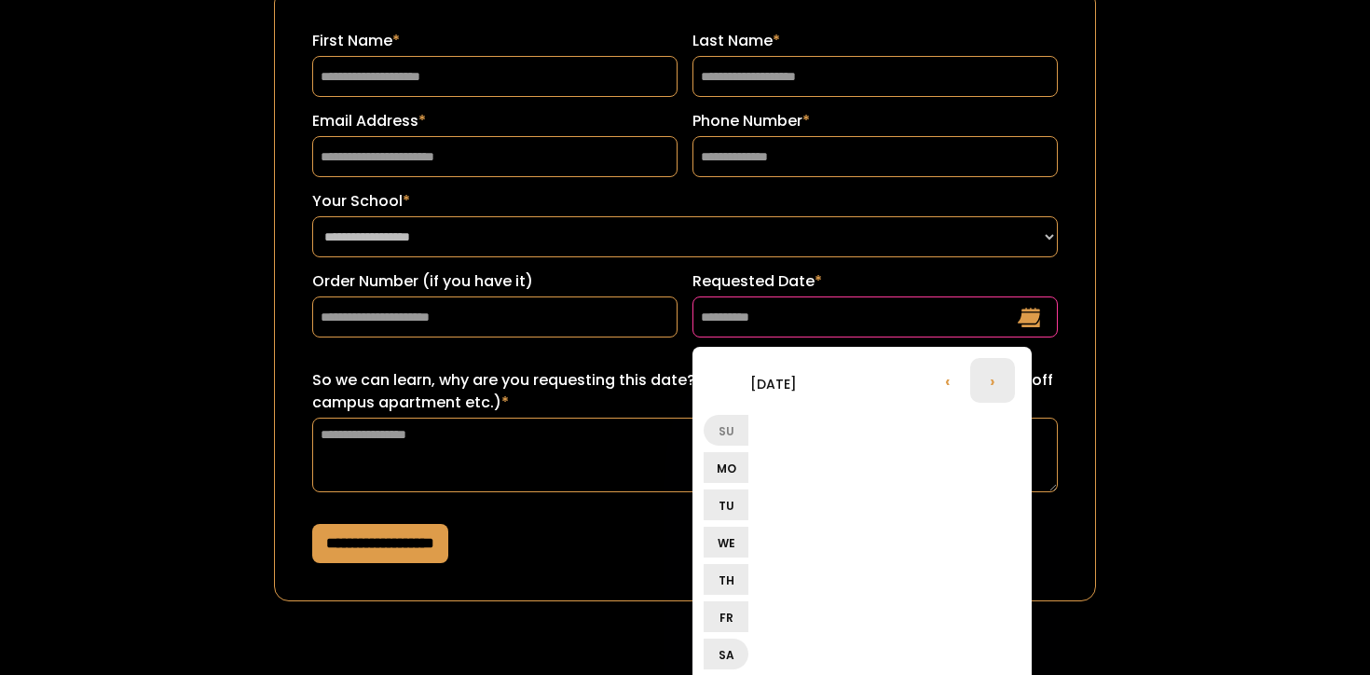  I want to click on li: We, so click(726, 541).